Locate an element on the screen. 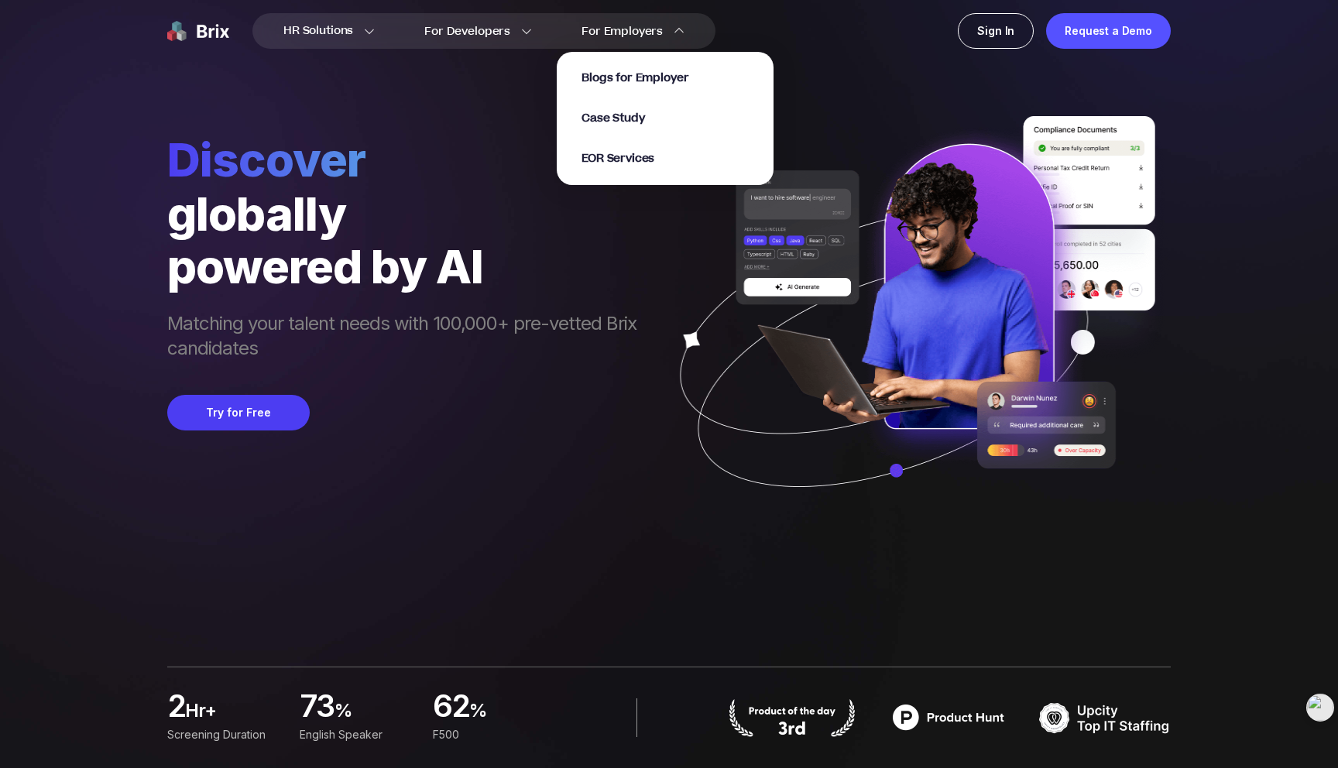 The image size is (1338, 768). span: hr+ is located at coordinates (233, 714).